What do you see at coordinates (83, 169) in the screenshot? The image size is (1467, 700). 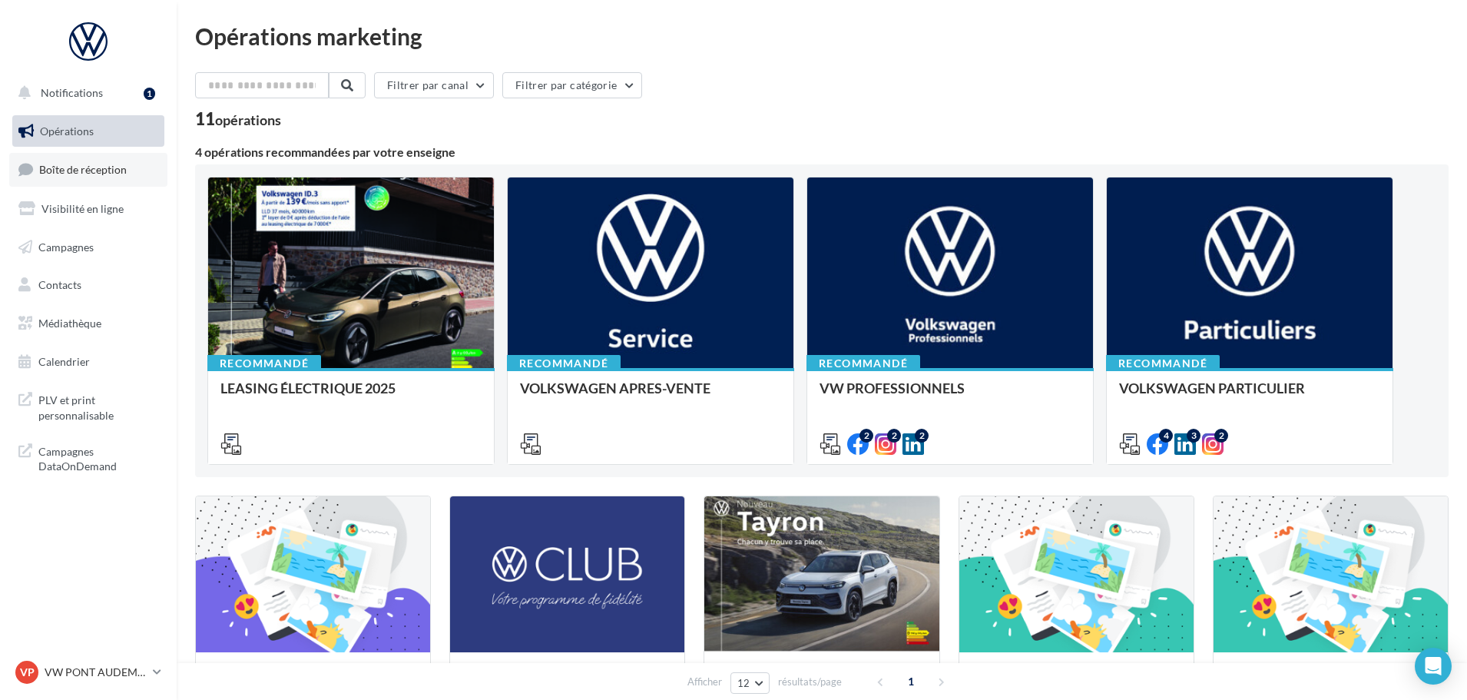 I see `span: Boîte de réception` at bounding box center [83, 169].